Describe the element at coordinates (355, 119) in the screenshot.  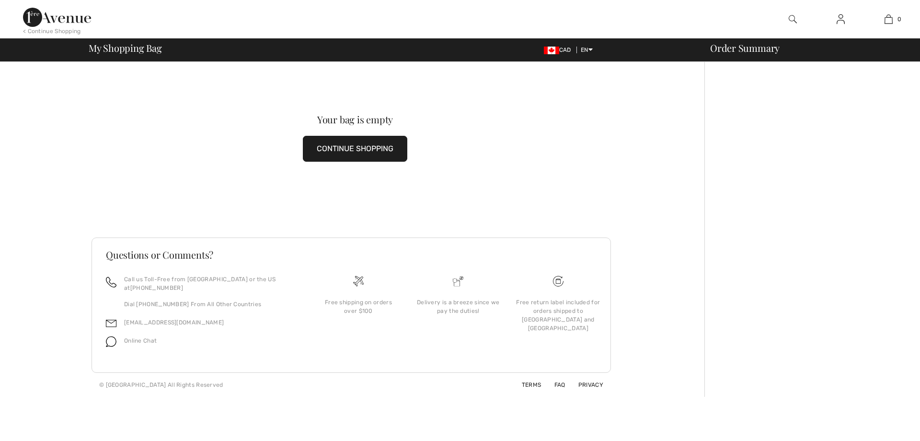
I see `div: Your bag is empty` at that location.